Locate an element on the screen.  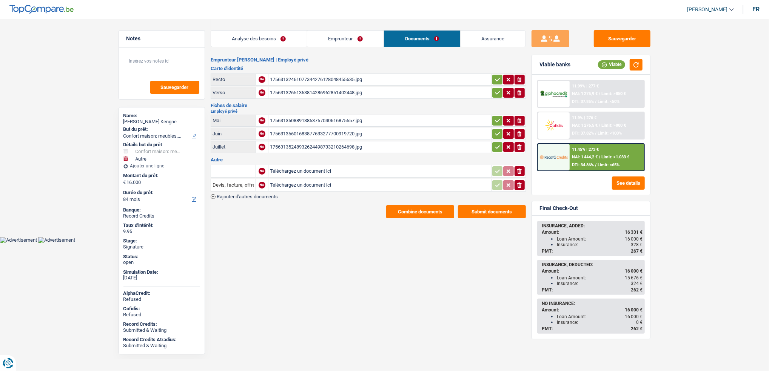
div: 17563135601683877633277700919720.jpg is located at coordinates (380, 134).